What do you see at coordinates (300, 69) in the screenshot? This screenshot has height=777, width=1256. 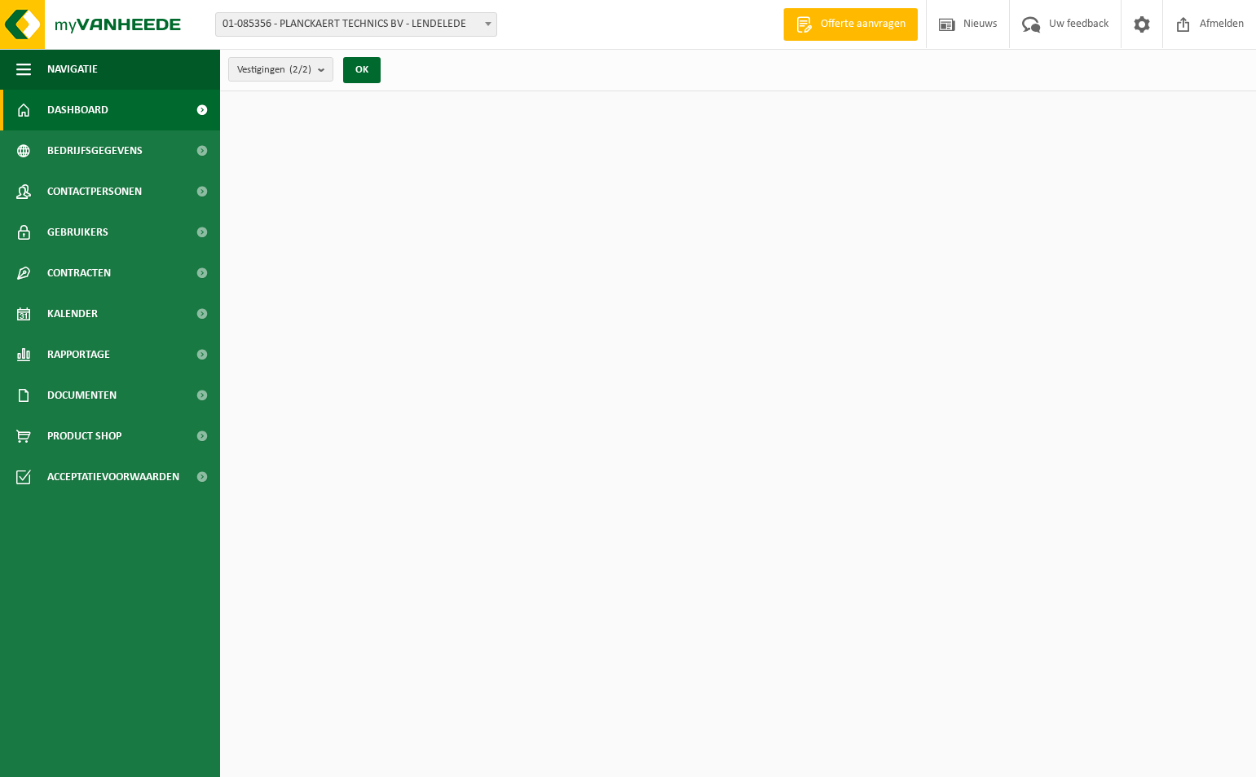 I see `count: (2/2)` at bounding box center [300, 69].